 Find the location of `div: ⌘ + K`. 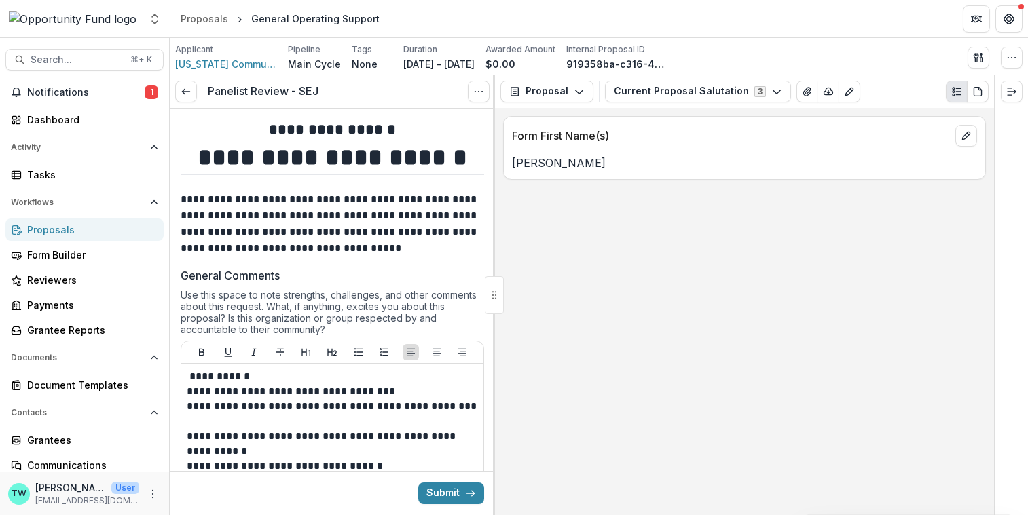

div: ⌘ + K is located at coordinates (141, 60).